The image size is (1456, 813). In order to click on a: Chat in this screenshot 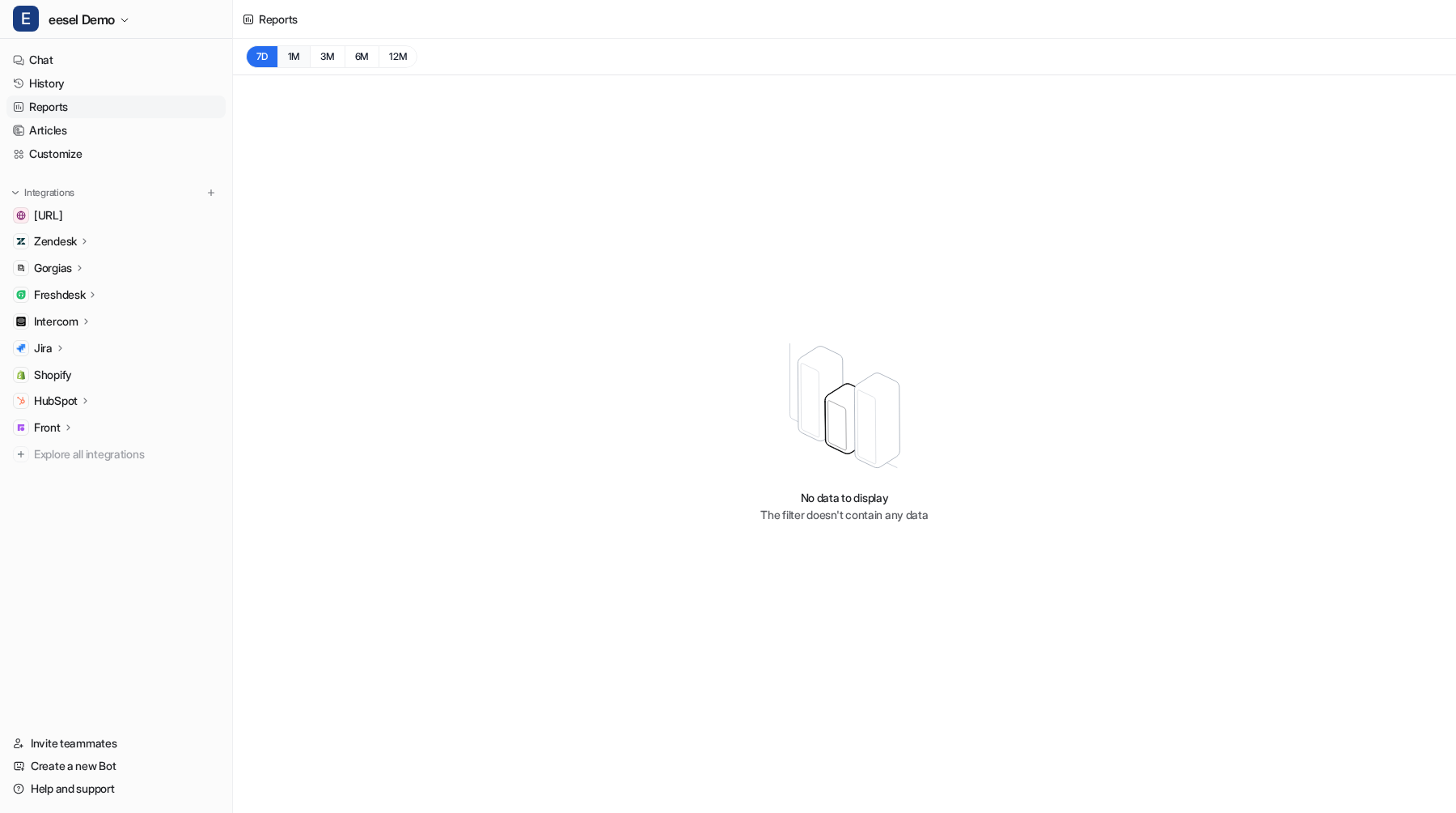, I will do `click(116, 60)`.